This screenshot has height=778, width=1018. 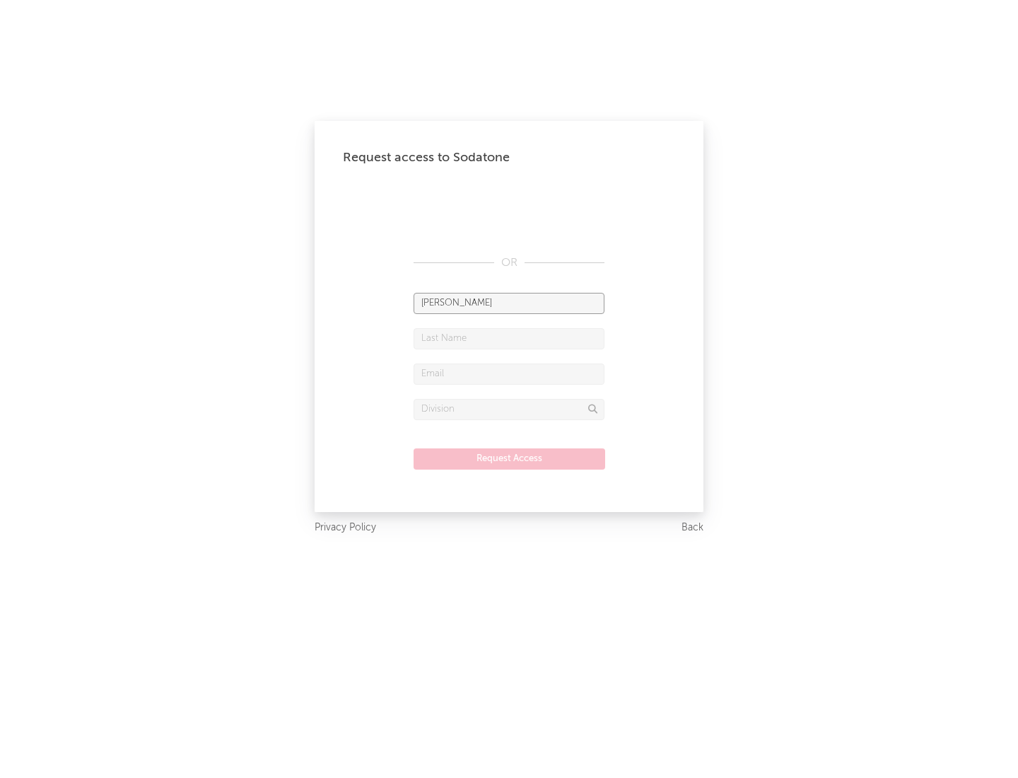 I want to click on button: Request Access, so click(x=509, y=459).